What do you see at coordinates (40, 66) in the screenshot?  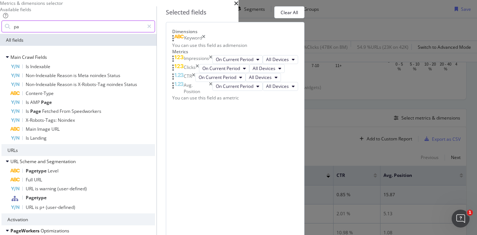 I see `span: Indexable` at bounding box center [40, 66].